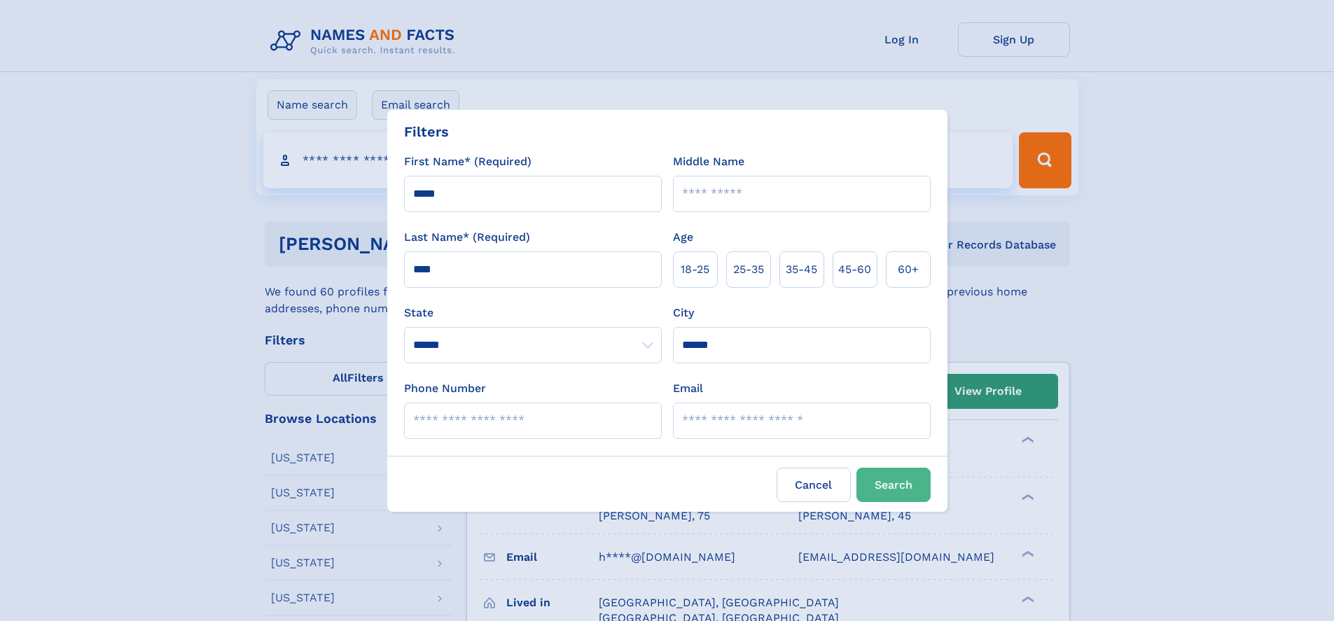  What do you see at coordinates (533, 313) in the screenshot?
I see `label: State` at bounding box center [533, 313].